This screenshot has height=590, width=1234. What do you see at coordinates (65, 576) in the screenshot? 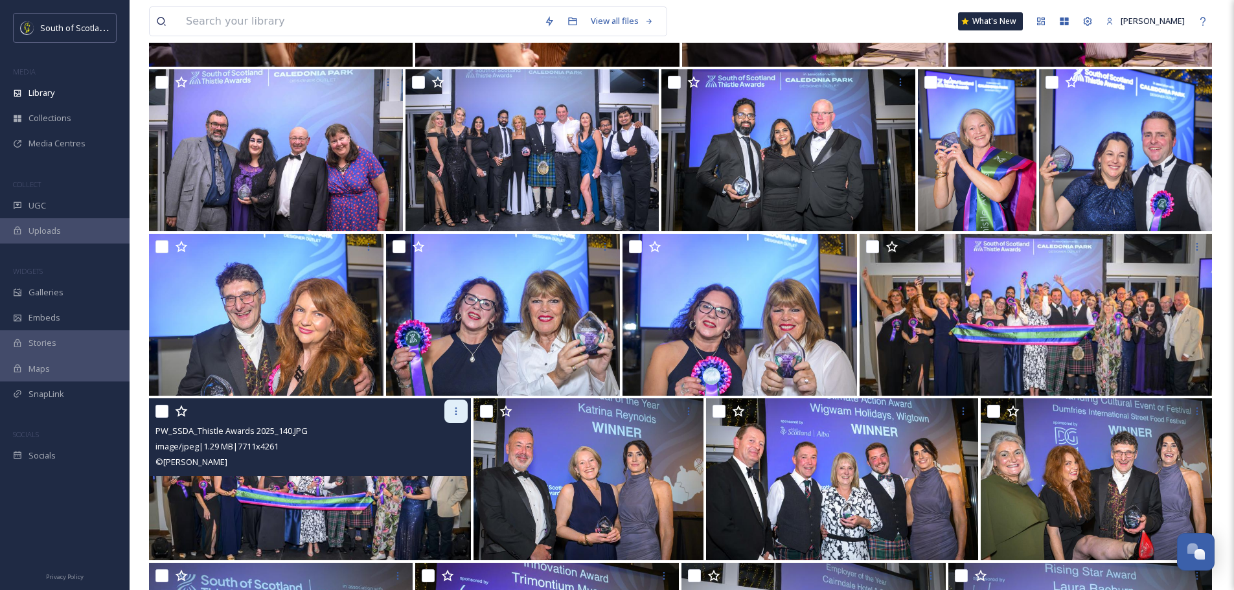
I see `a: Privacy Policy` at bounding box center [65, 576].